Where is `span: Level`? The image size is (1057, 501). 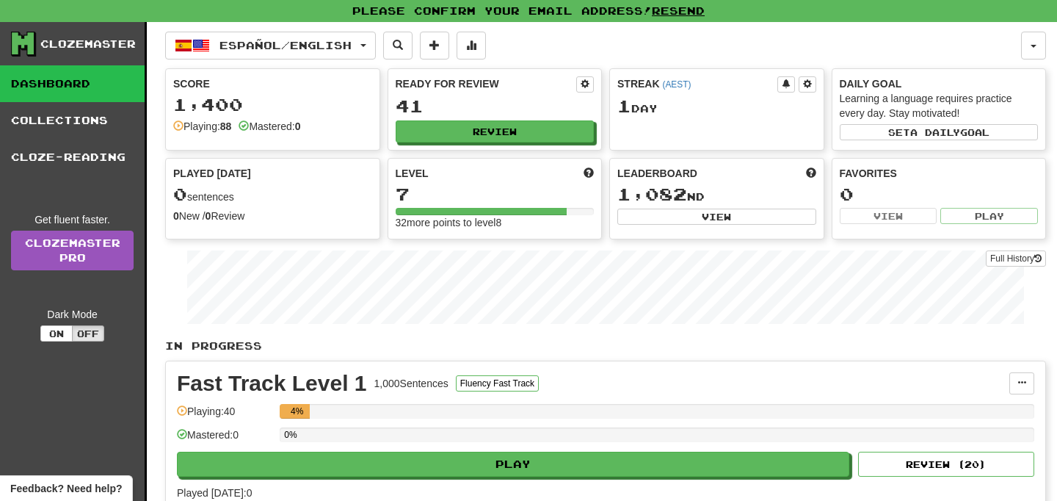
span: Level is located at coordinates (412, 173).